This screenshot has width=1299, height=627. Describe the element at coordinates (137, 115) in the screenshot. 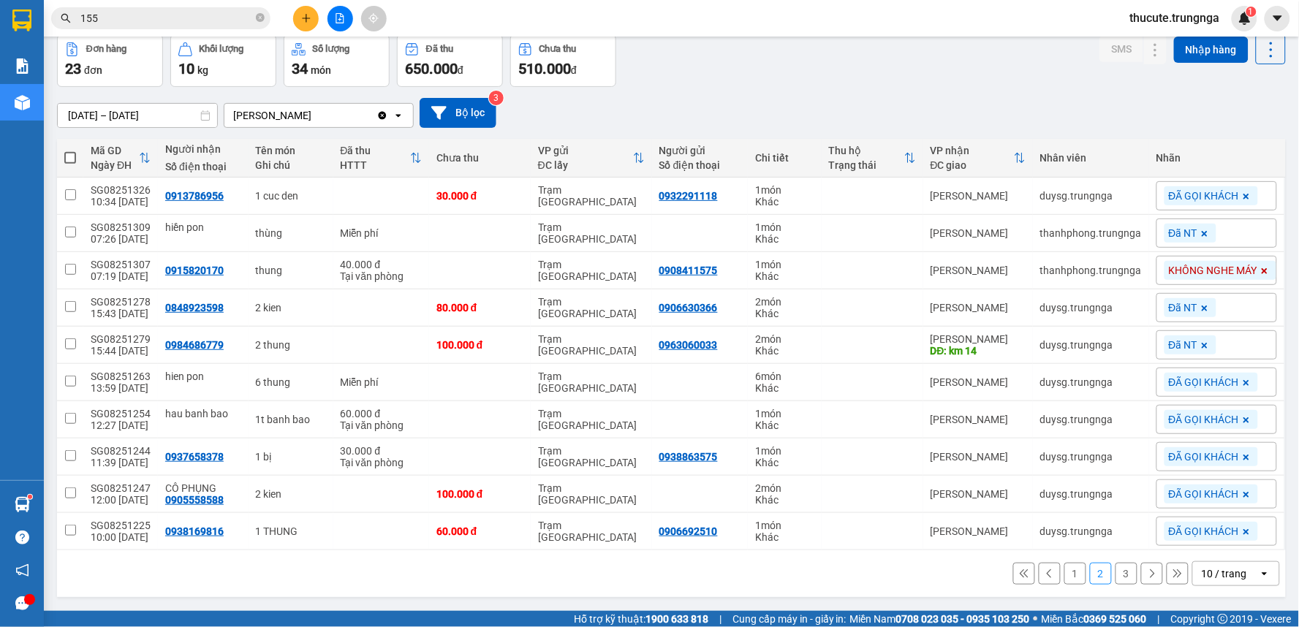

I see `input: Select a date range.` at that location.